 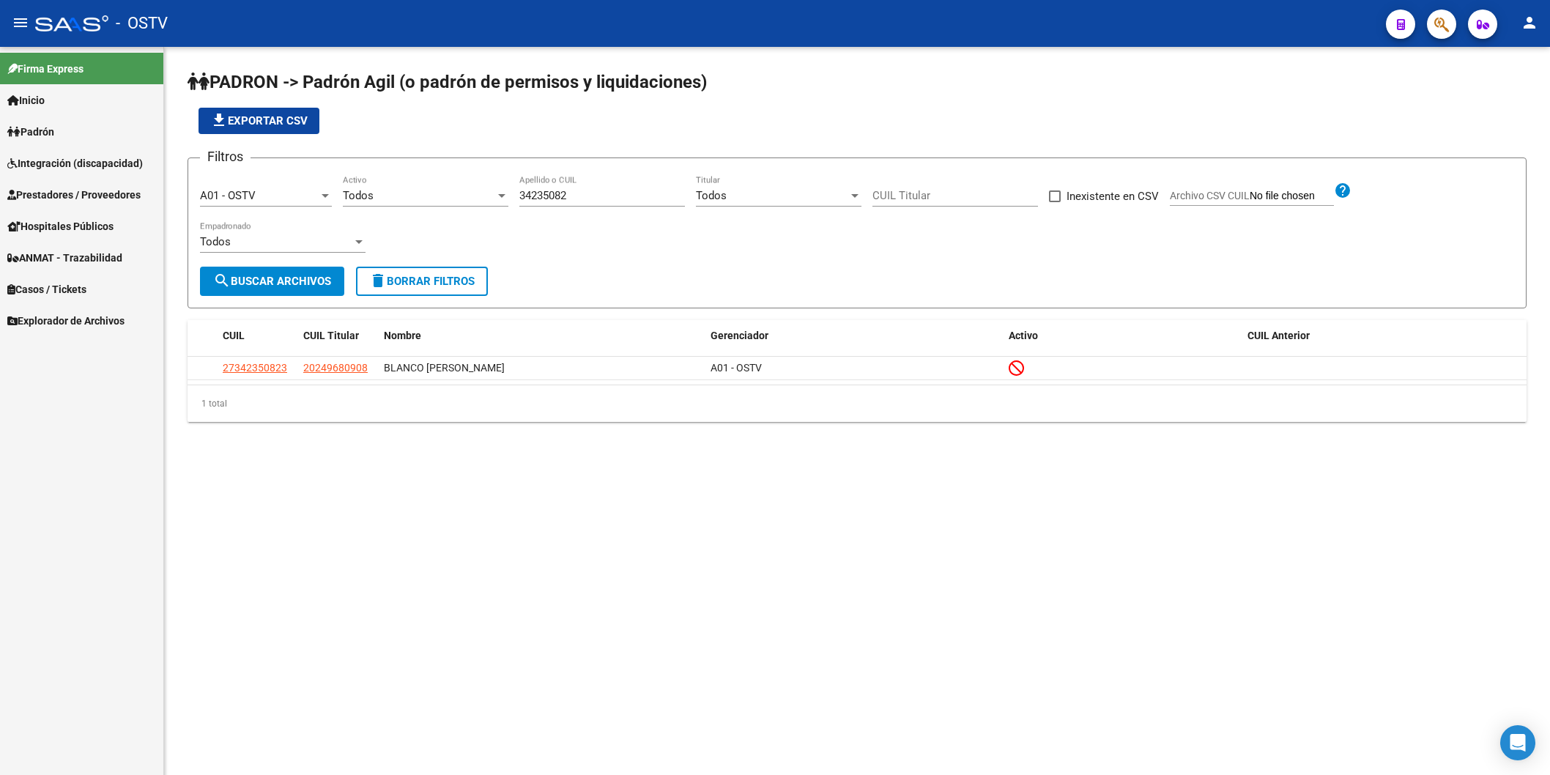 I want to click on span: Exportar CSV, so click(x=259, y=121).